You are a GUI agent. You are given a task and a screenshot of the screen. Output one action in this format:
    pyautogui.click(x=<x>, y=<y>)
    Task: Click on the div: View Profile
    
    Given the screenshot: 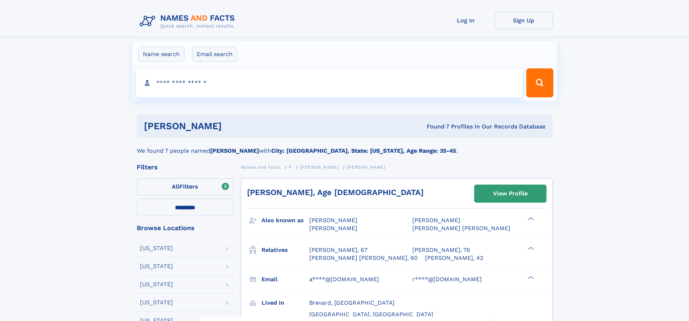 What is the action you would take?
    pyautogui.click(x=510, y=194)
    